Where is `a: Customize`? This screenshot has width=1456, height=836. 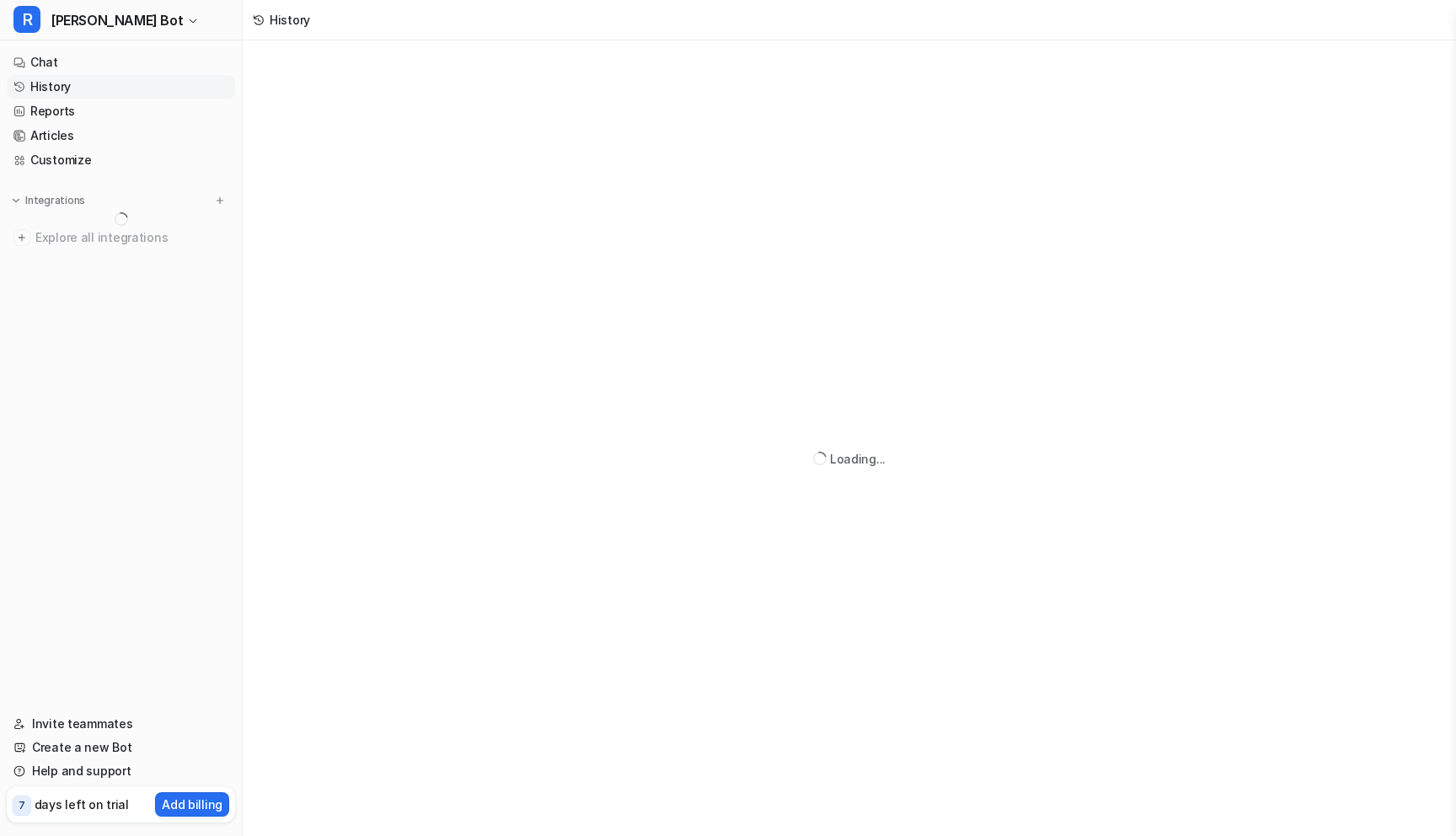 a: Customize is located at coordinates (121, 160).